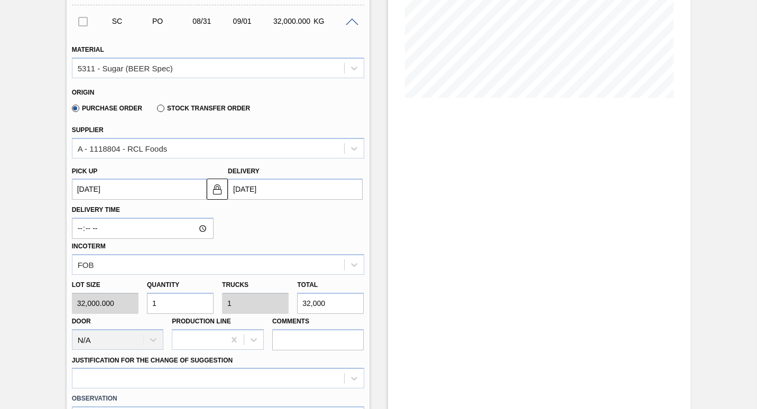 The height and width of the screenshot is (409, 757). What do you see at coordinates (218, 398) in the screenshot?
I see `label: Observation` at bounding box center [218, 398].